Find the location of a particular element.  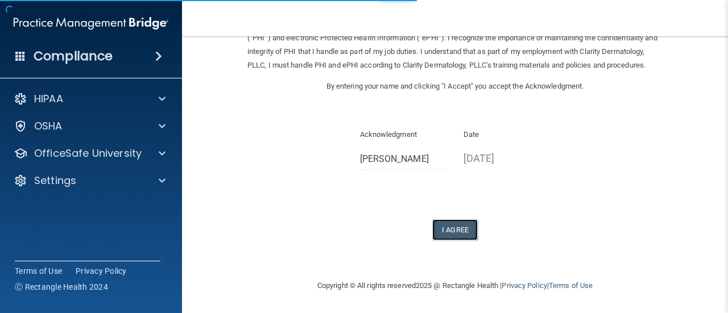

h4: Compliance is located at coordinates (73, 56).